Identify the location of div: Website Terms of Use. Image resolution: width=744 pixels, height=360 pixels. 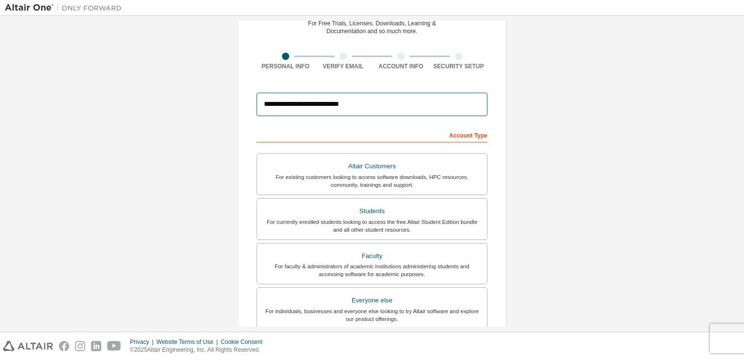
(189, 342).